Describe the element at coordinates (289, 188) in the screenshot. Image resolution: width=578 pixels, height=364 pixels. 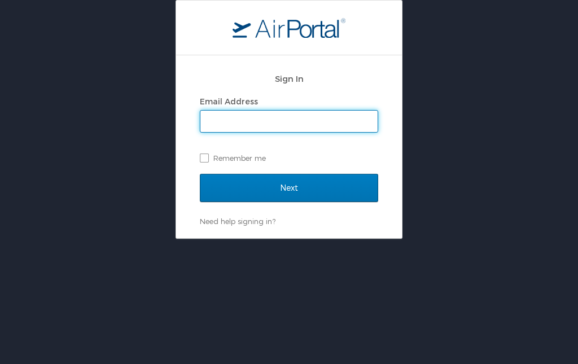
I see `input: Next` at that location.